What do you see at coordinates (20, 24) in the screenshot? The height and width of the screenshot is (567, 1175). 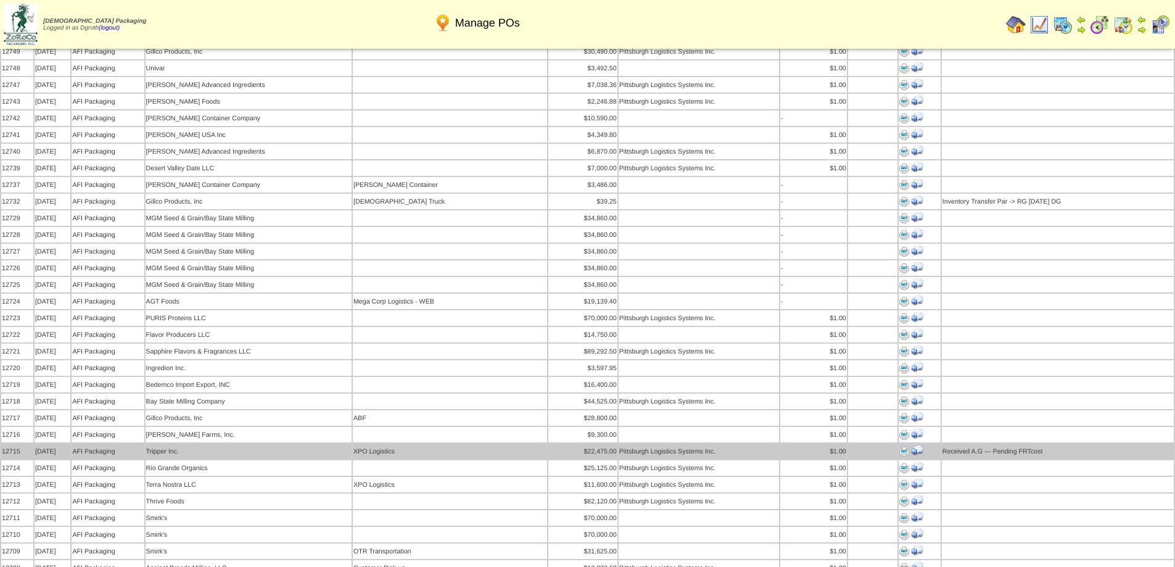 I see `img: zoroco-logo-small.webp` at bounding box center [20, 24].